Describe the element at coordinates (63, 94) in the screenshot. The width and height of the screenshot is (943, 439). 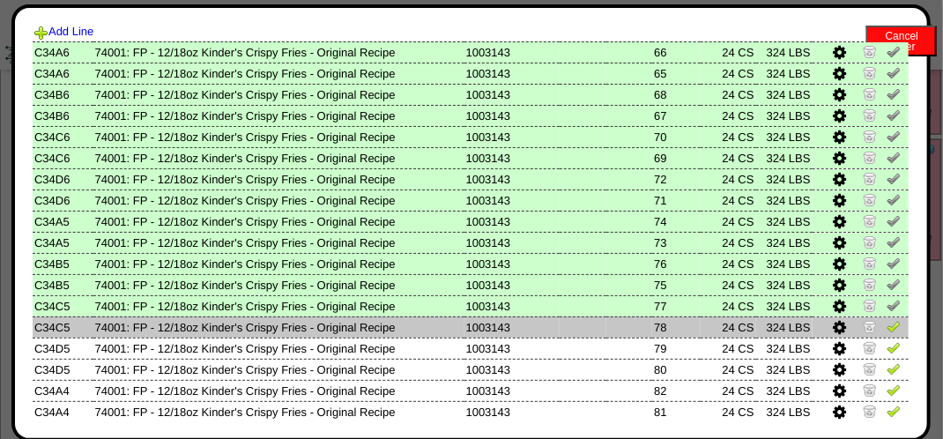
I see `td: C34B6` at that location.